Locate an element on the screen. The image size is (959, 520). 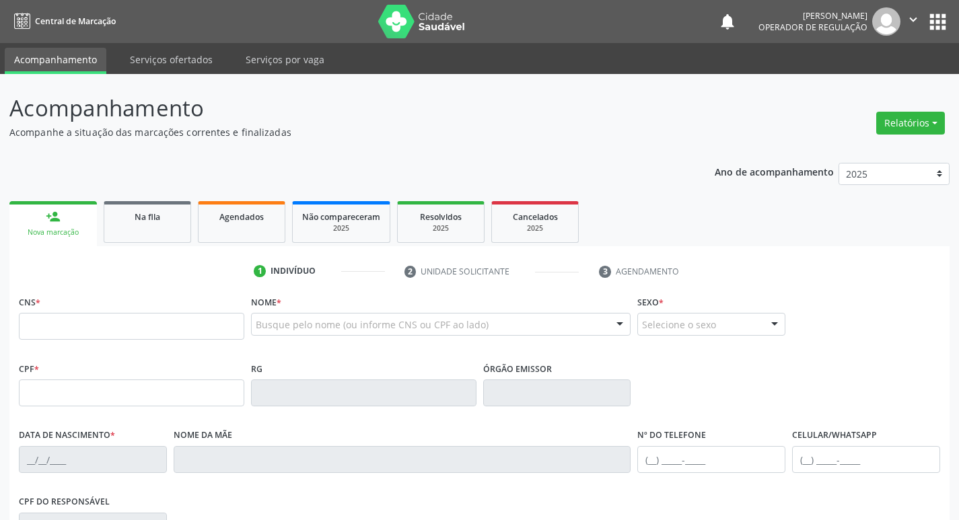
label: Data de nascimento is located at coordinates (67, 435).